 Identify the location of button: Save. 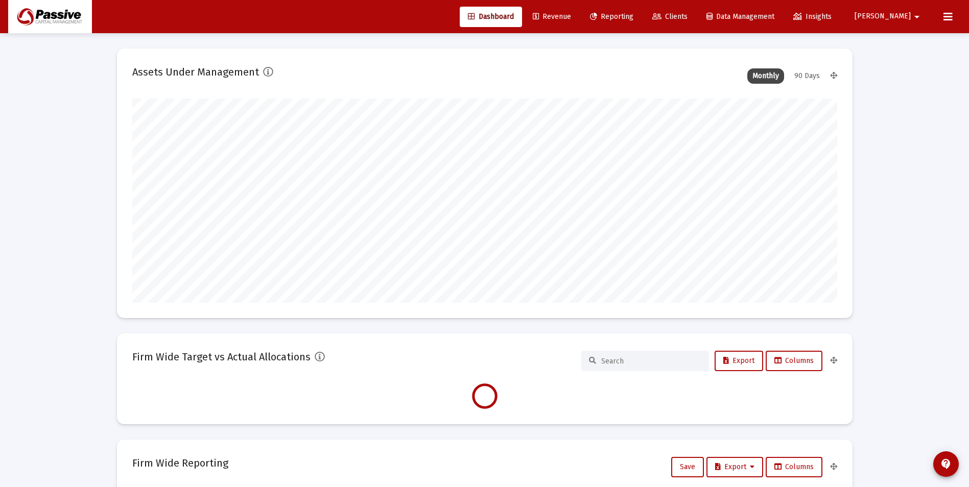
(688, 467).